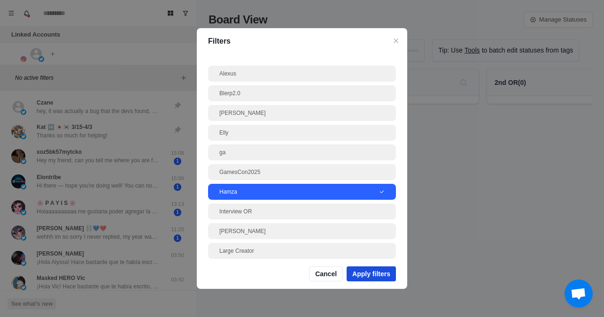  What do you see at coordinates (578, 294) in the screenshot?
I see `div: Ouvrir le chat` at bounding box center [578, 294].